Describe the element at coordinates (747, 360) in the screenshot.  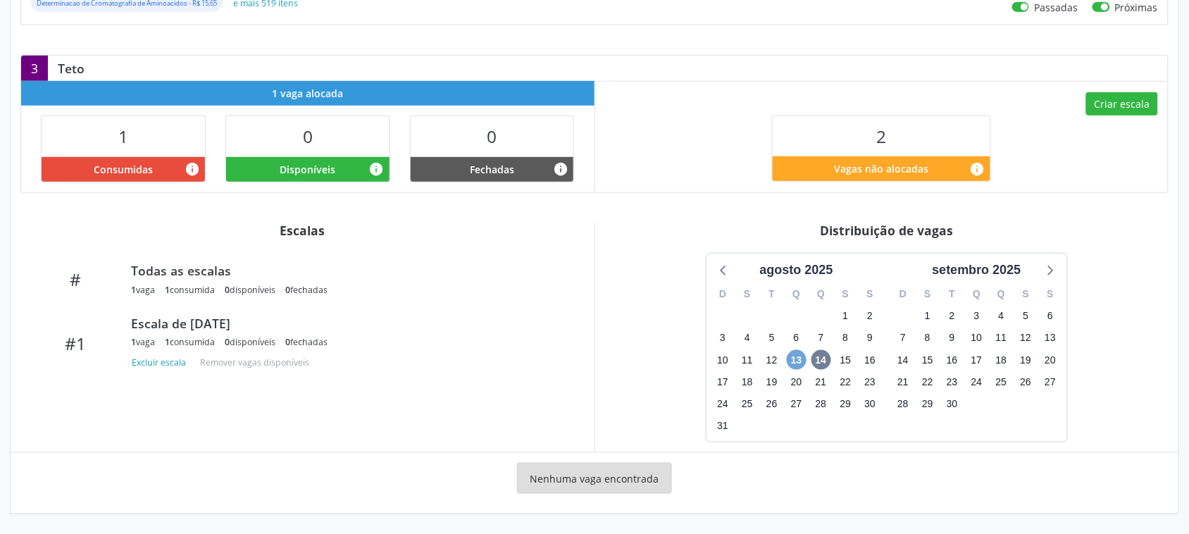
I see `span: segunda-feira, 11 de agosto de 2025` at that location.